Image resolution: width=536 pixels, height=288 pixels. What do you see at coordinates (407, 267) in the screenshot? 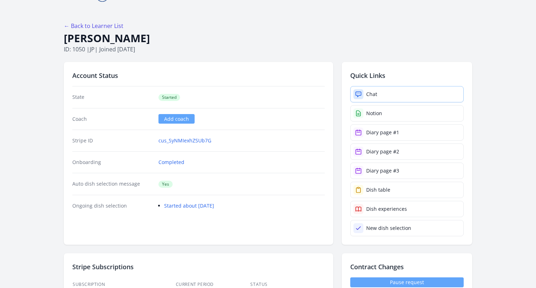
I see `h2: Contract Changes` at bounding box center [407, 267].